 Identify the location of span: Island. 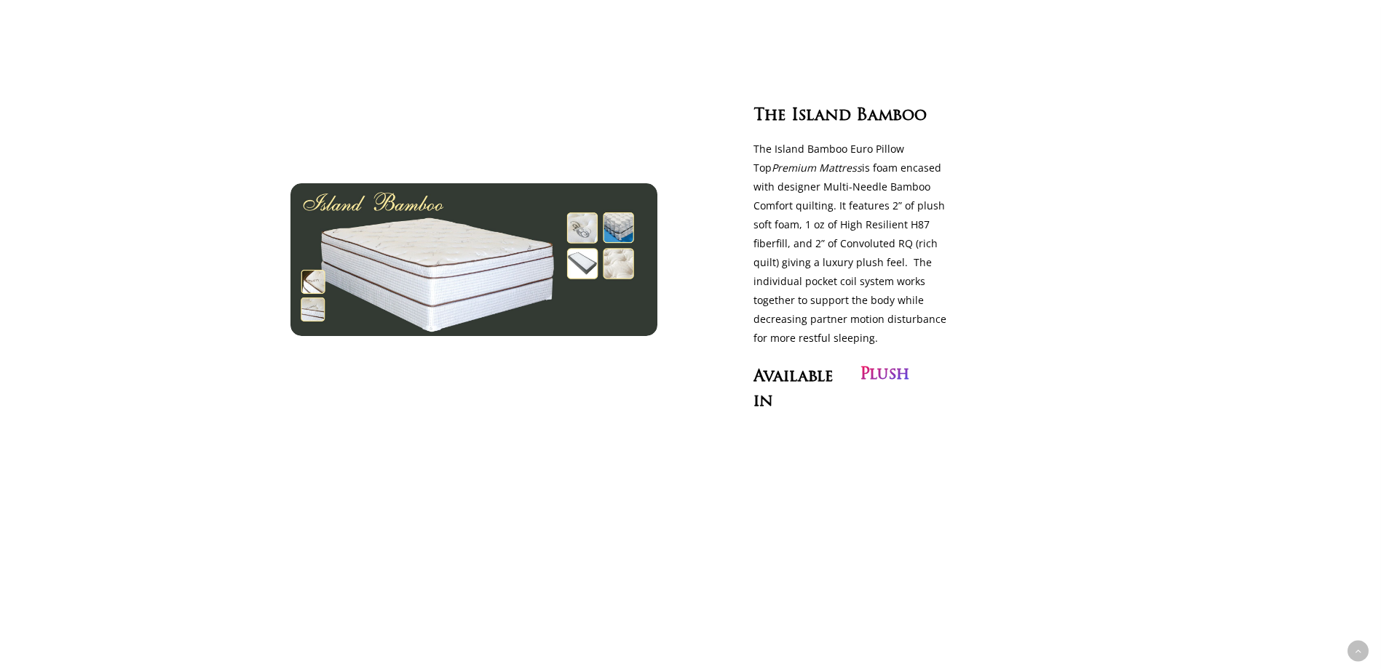
(821, 116).